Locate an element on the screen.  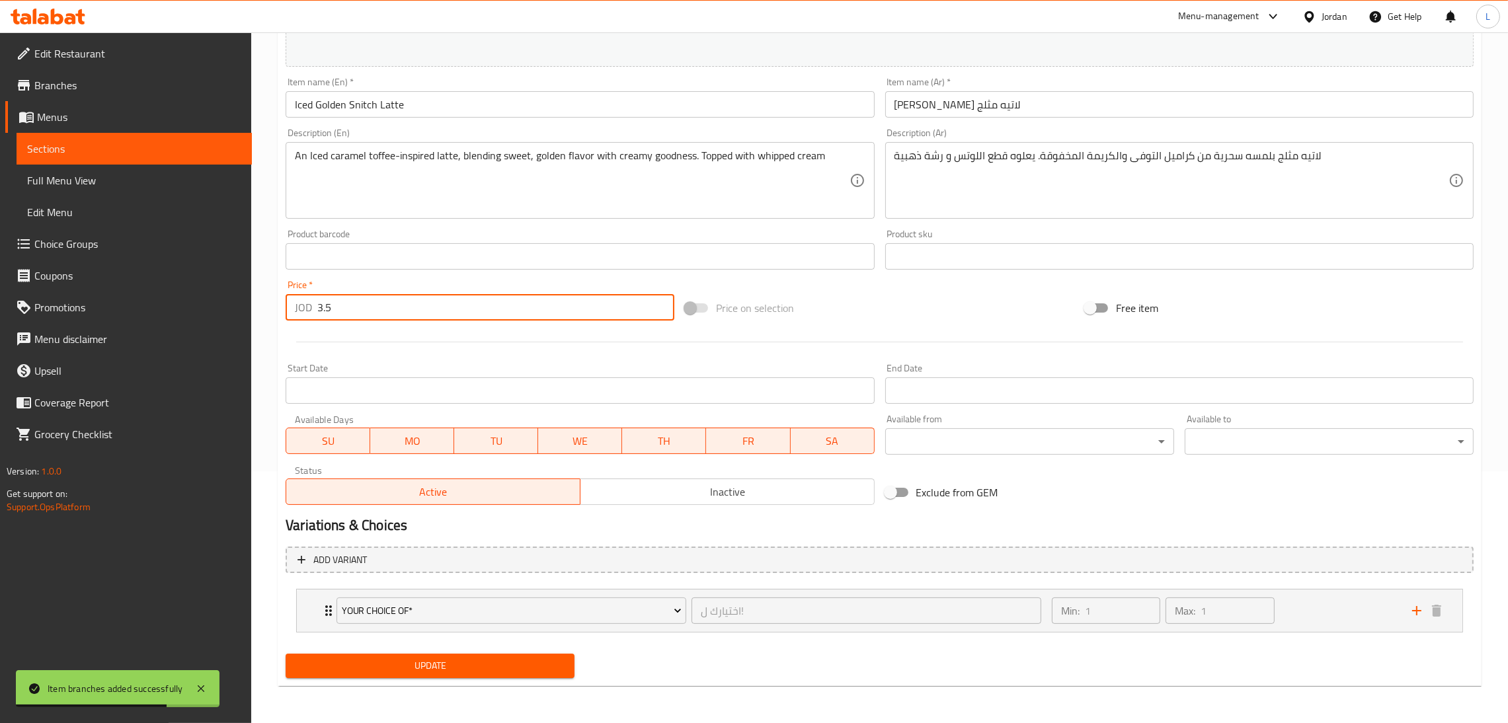
span: Version: is located at coordinates (22, 471).